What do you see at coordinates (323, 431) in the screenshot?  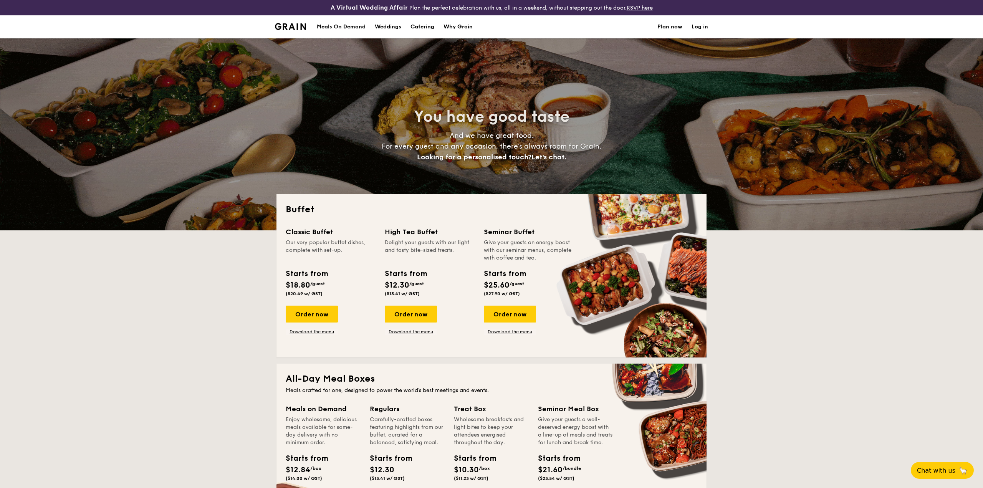 I see `div: Enjoy wholesome, delicious meals available for same-day delivery with no minimum order.` at bounding box center [323, 431].